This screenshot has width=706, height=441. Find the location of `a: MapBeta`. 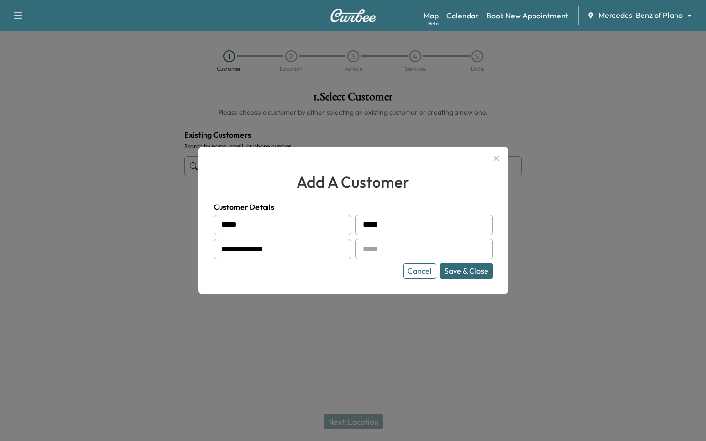

a: MapBeta is located at coordinates (431, 16).